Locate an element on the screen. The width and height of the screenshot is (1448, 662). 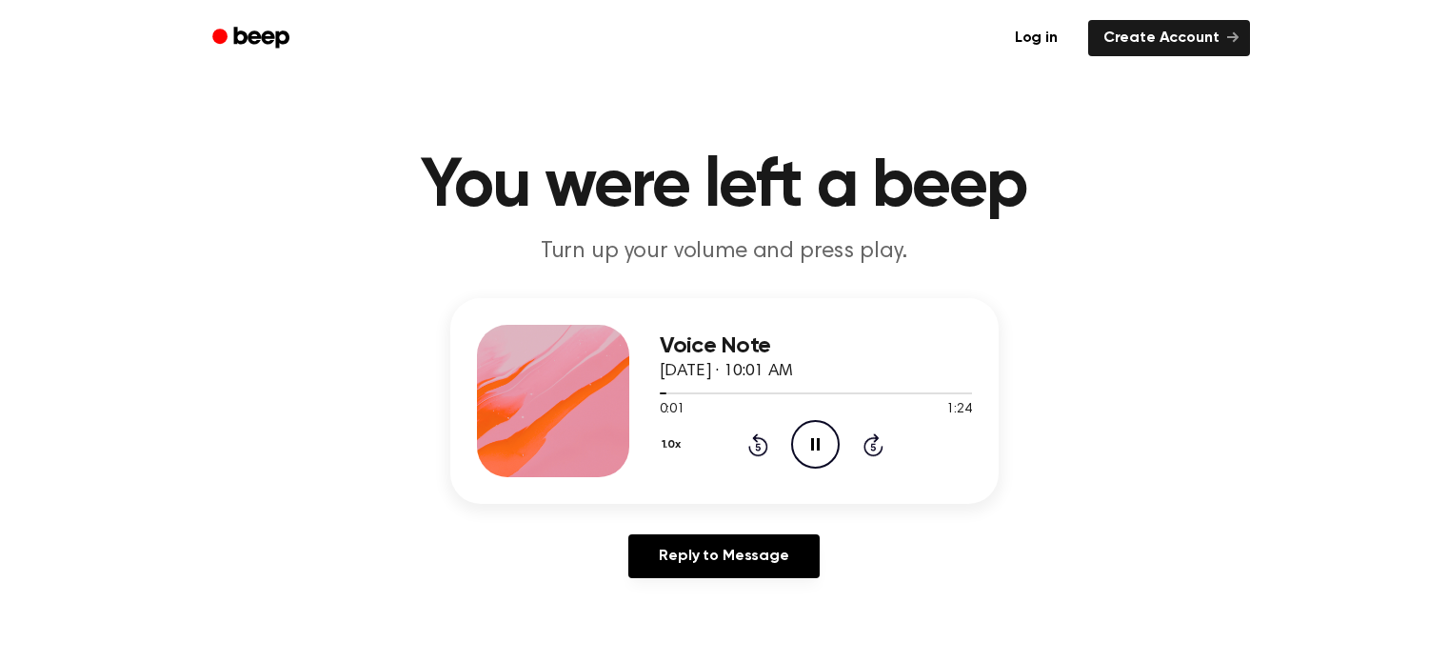
a: Create Account is located at coordinates (1169, 38).